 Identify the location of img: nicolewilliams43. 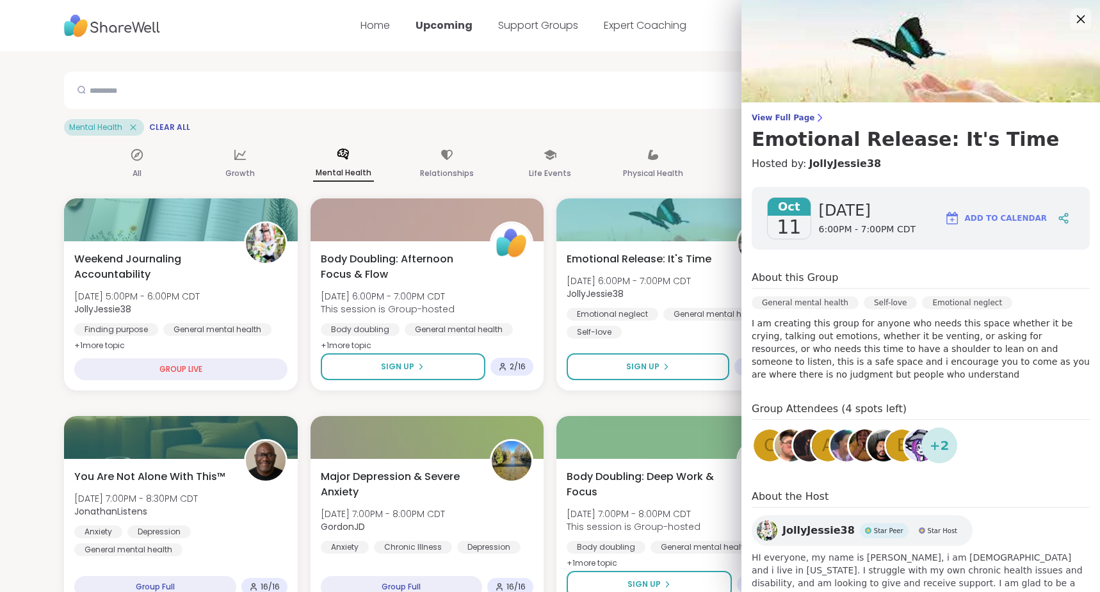
(846, 446).